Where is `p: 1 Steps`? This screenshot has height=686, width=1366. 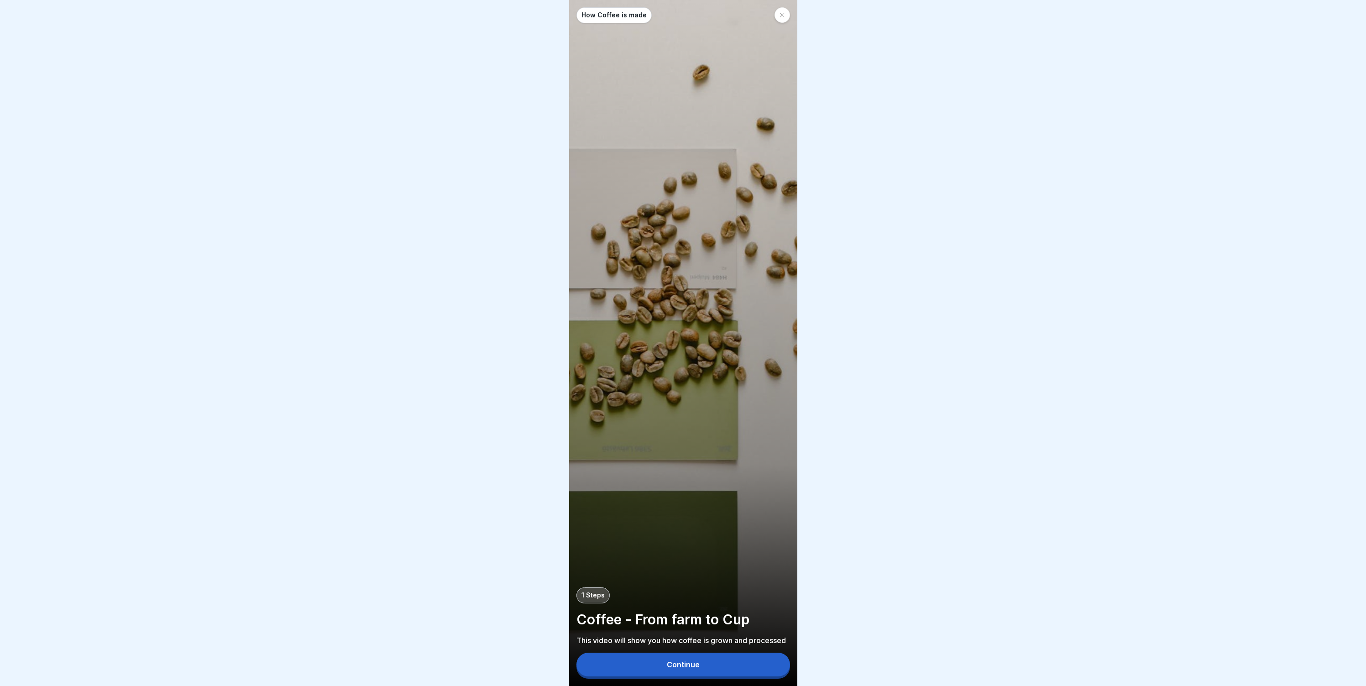
p: 1 Steps is located at coordinates (593, 595).